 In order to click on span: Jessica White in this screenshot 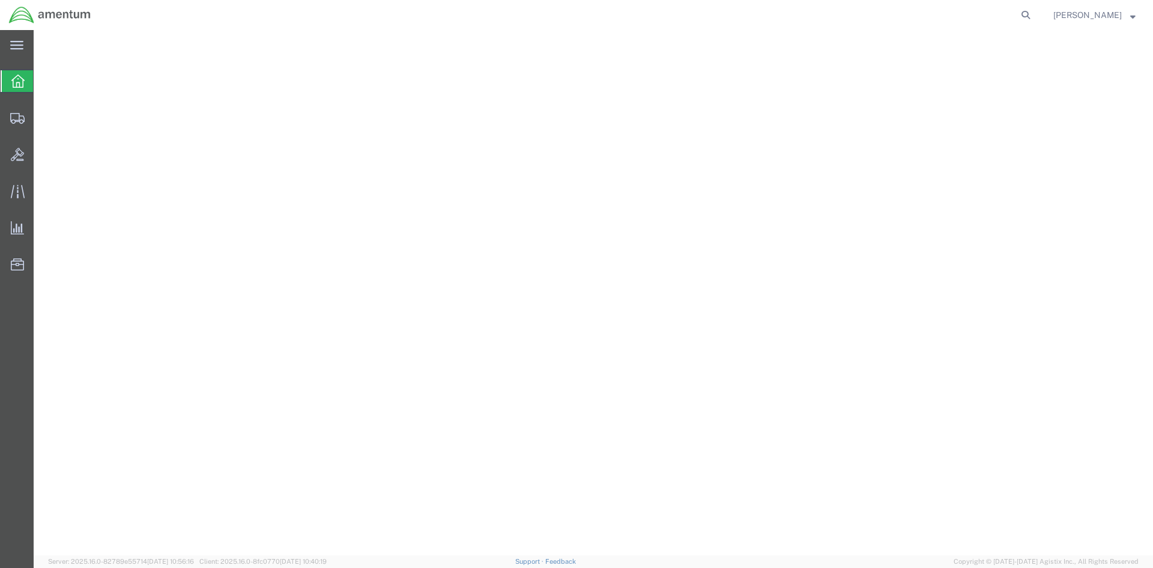, I will do `click(1088, 15)`.